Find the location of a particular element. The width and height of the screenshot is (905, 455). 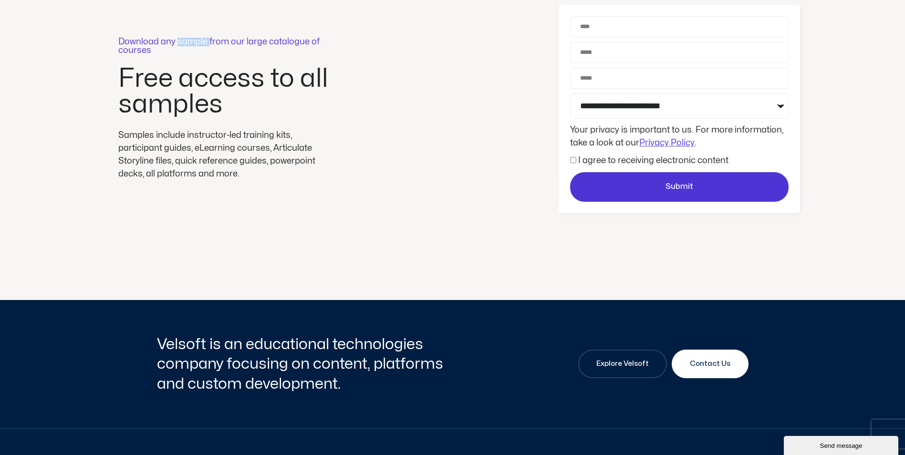

div: Your privacy is important to us. For more information, take a look at our . is located at coordinates (680, 137).